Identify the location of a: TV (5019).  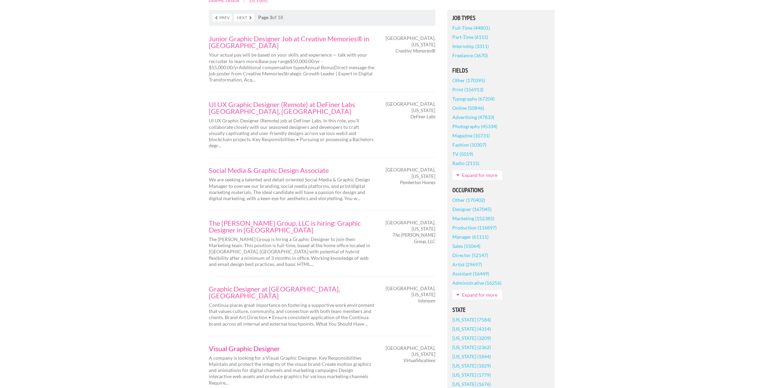
(463, 154).